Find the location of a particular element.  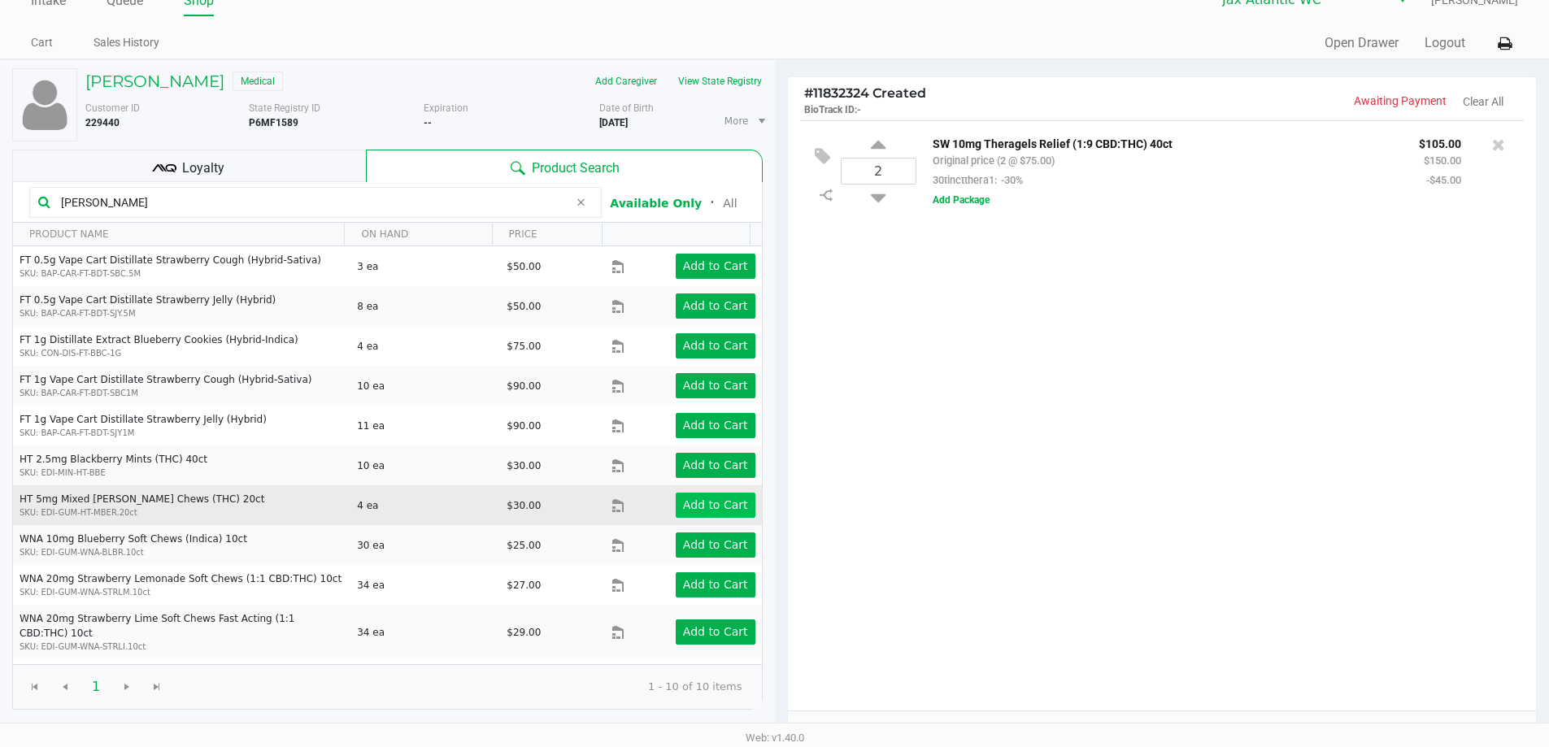

span: Go to the first page is located at coordinates (35, 687).